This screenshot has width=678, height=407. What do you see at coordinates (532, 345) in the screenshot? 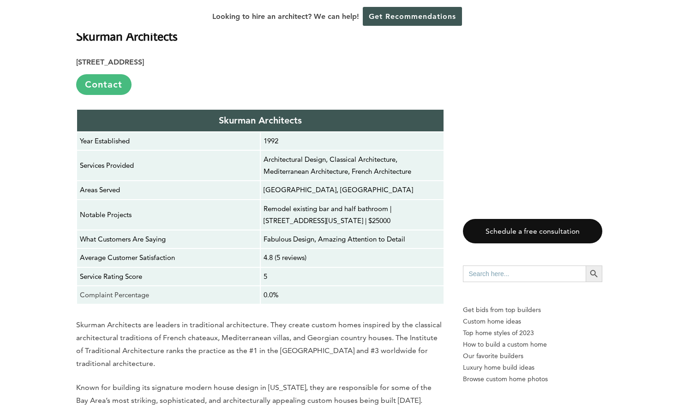
I see `p: How to build a custom home` at bounding box center [532, 345].